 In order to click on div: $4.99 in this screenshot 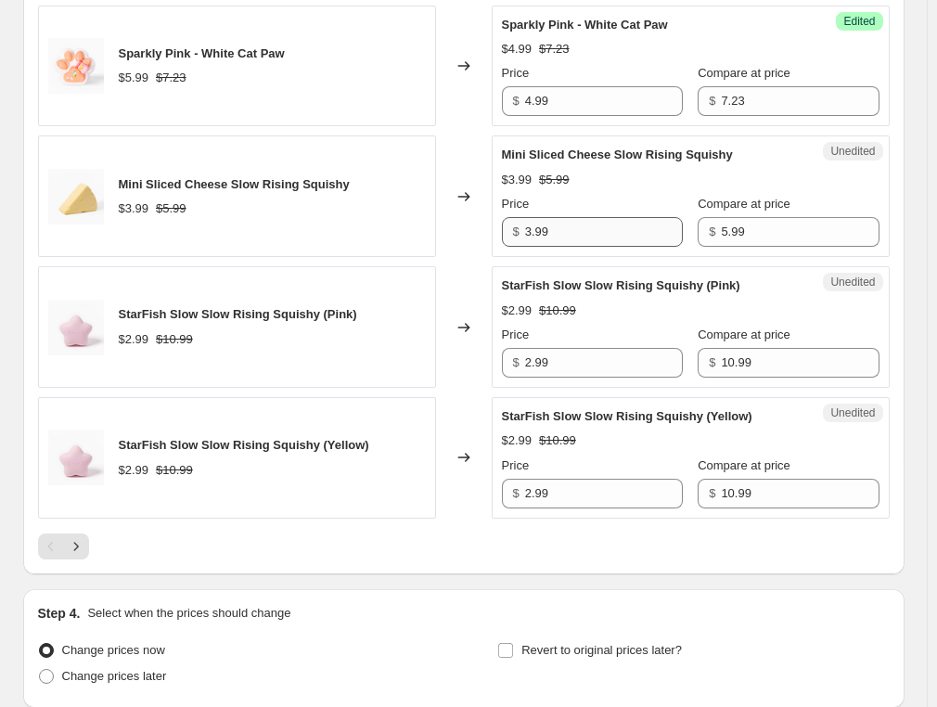, I will do `click(517, 49)`.